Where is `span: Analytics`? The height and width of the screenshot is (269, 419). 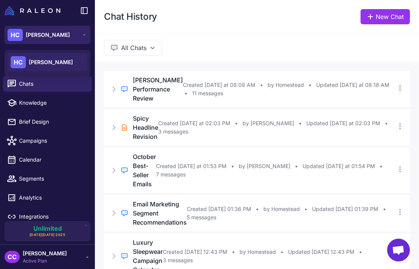
span: Analytics is located at coordinates (52, 198).